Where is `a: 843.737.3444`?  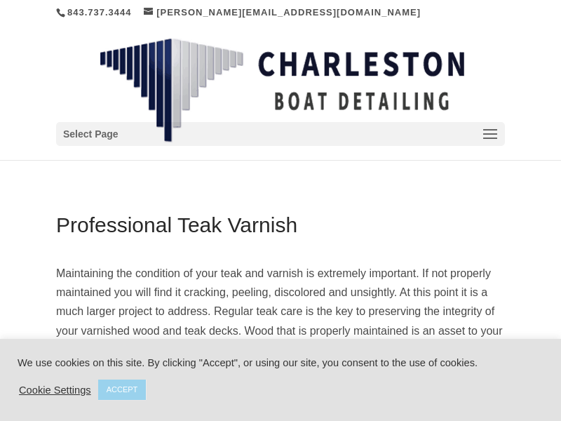
a: 843.737.3444 is located at coordinates (100, 12).